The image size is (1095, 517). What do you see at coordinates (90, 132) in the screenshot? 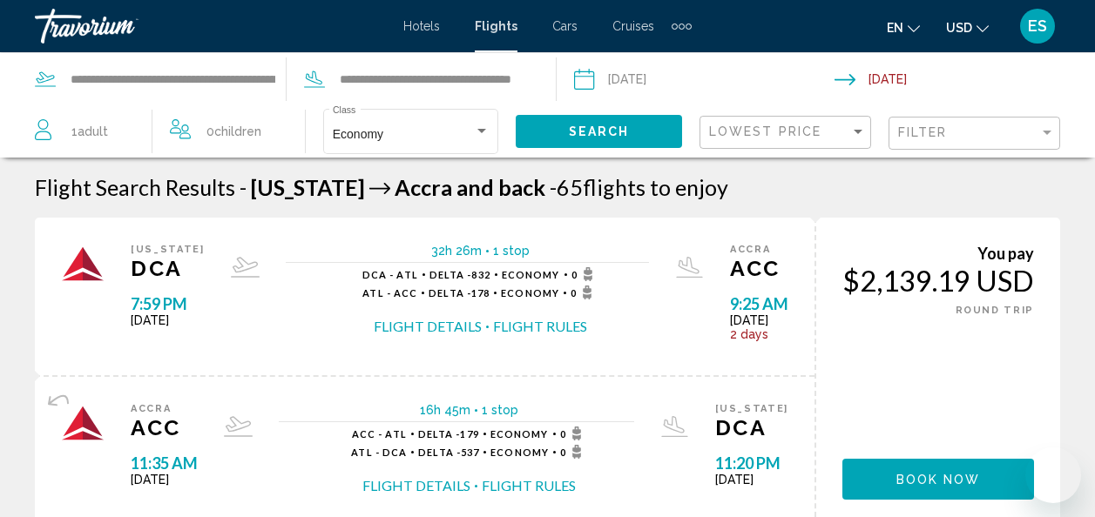
I see `span: 1` at bounding box center [90, 132].